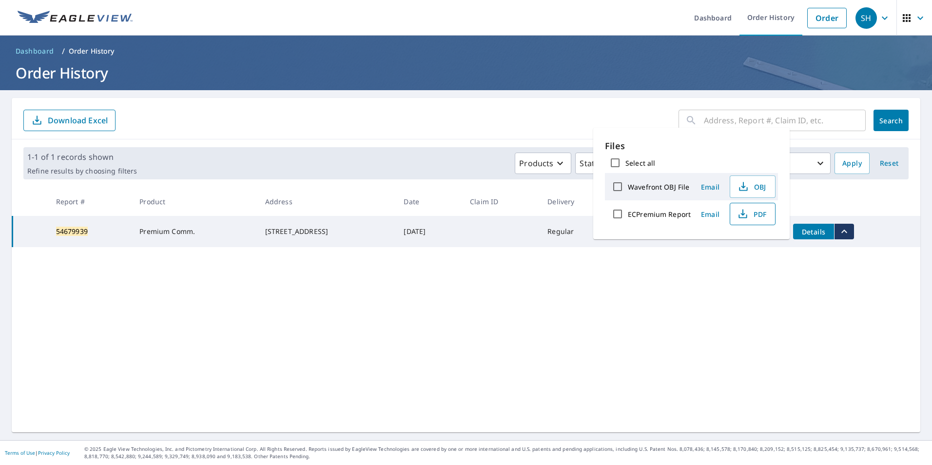 The image size is (932, 465). What do you see at coordinates (843, 231) in the screenshot?
I see `button: filesDropdownBtn-54679939` at bounding box center [843, 231].